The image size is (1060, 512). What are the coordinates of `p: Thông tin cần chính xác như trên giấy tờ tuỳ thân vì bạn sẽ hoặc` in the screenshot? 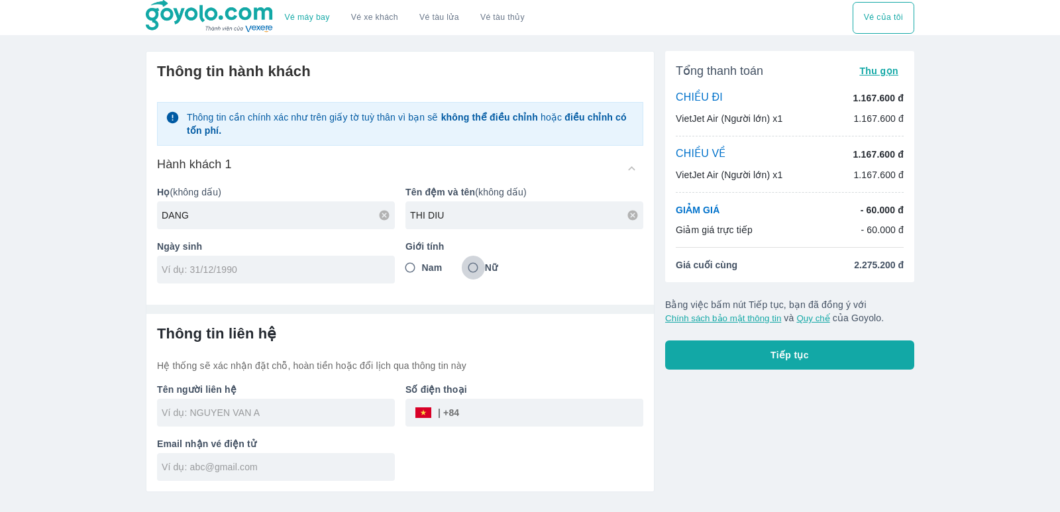 It's located at (411, 124).